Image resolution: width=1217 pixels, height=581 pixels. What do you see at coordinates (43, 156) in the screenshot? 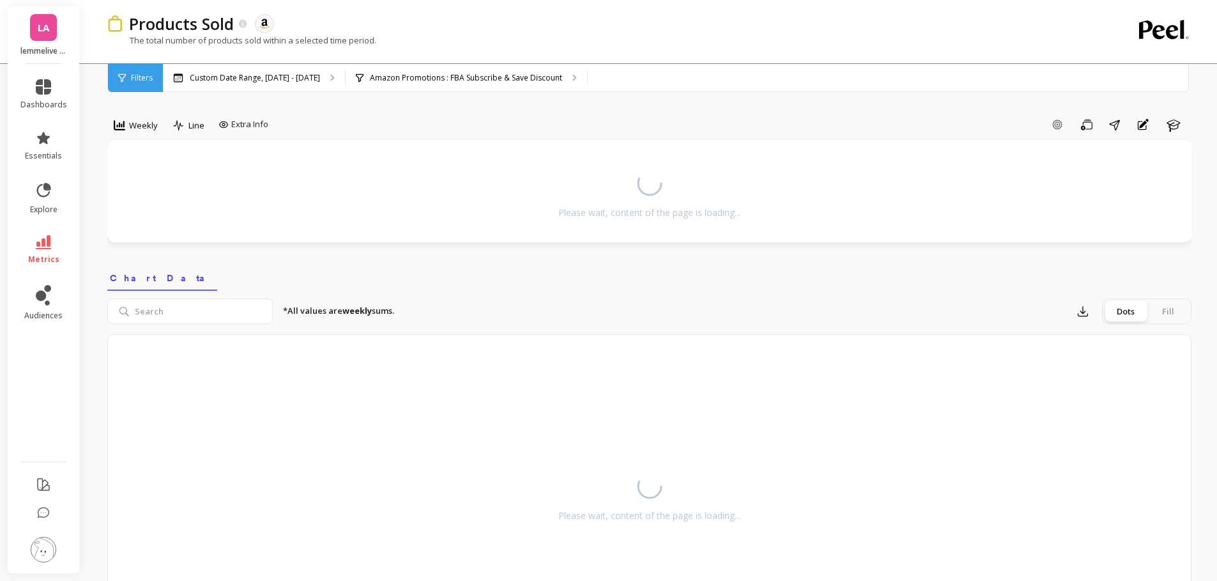
I see `span: essentials` at bounding box center [43, 156].